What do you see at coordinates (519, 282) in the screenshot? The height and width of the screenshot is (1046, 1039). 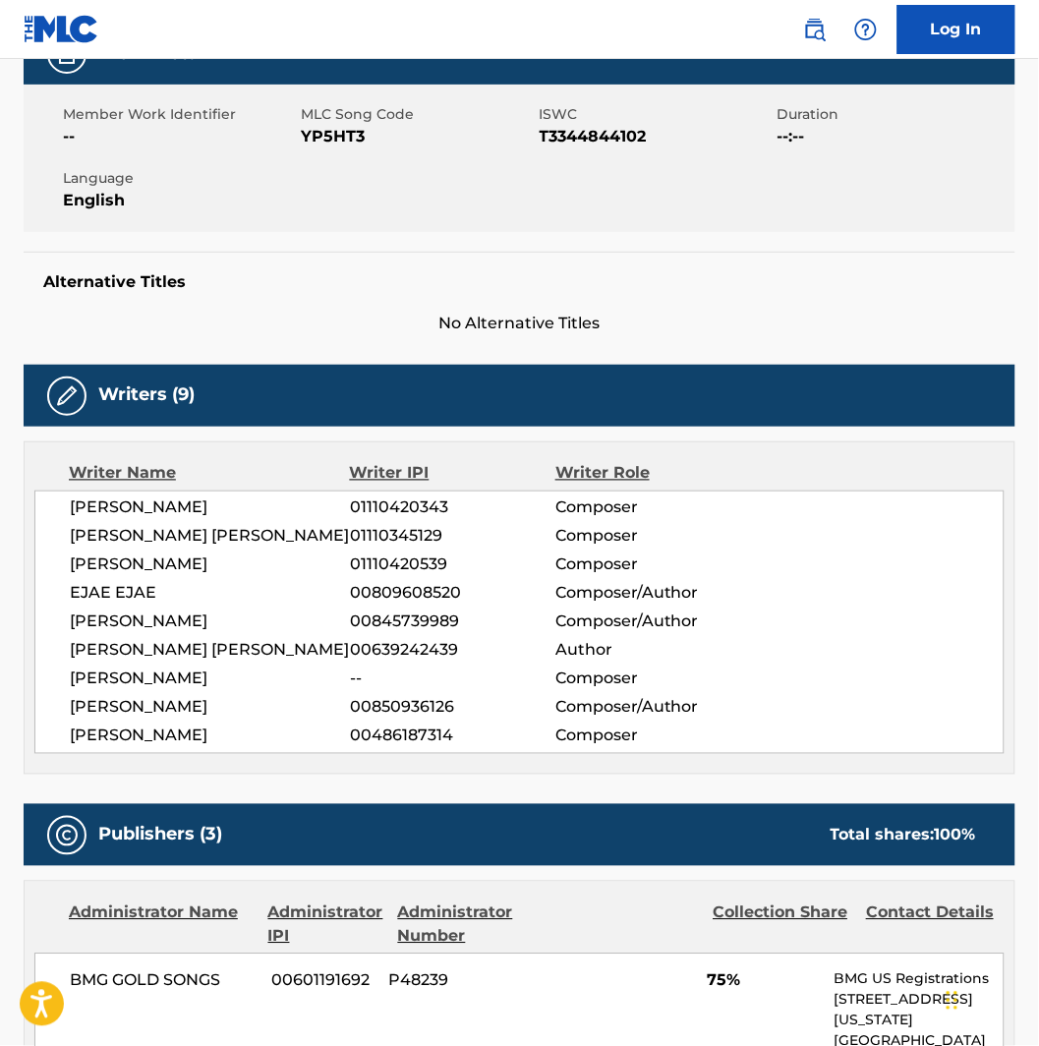 I see `h5: Alternative Titles` at bounding box center [519, 282].